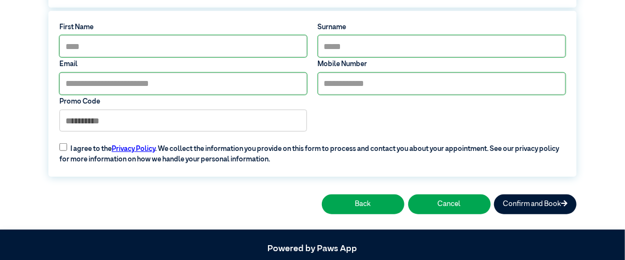 Image resolution: width=625 pixels, height=260 pixels. Describe the element at coordinates (536, 204) in the screenshot. I see `button: Confirm and Book` at that location.